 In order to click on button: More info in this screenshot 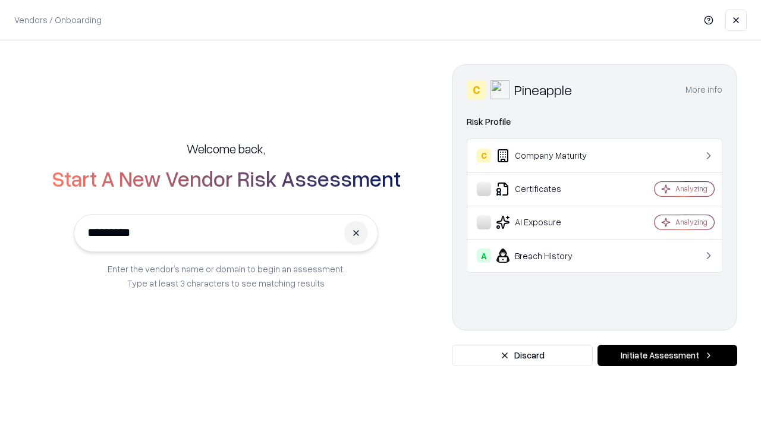, I will do `click(704, 90)`.